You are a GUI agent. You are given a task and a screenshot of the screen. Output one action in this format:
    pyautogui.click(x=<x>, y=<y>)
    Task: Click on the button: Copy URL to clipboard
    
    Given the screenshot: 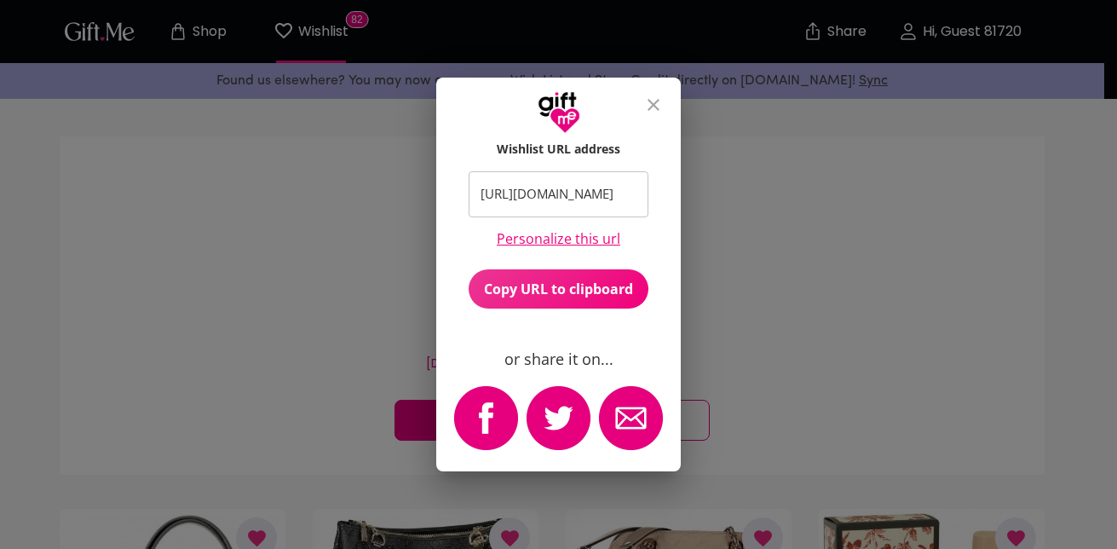 What is the action you would take?
    pyautogui.click(x=559, y=289)
    